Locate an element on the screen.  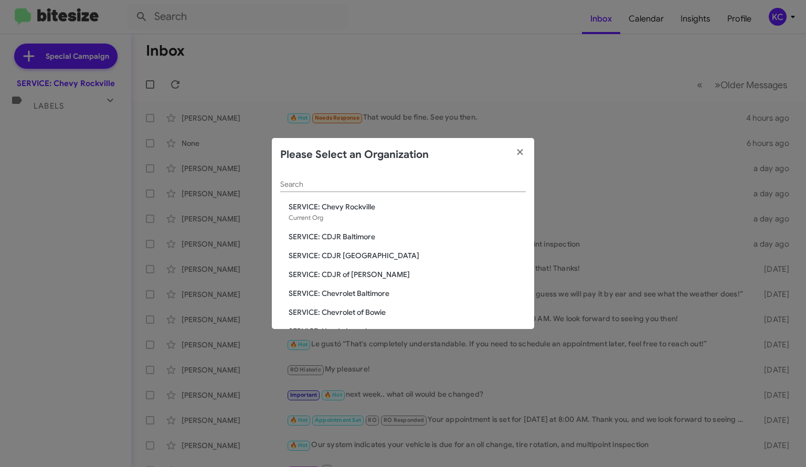
span: SERVICE: Chevrolet of Bowie is located at coordinates (407, 312).